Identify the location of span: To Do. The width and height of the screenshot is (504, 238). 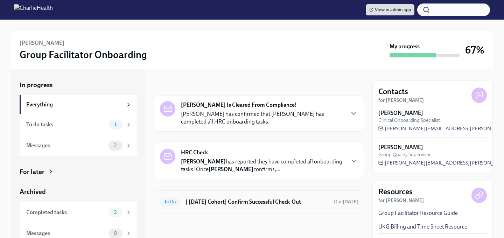
(170, 202).